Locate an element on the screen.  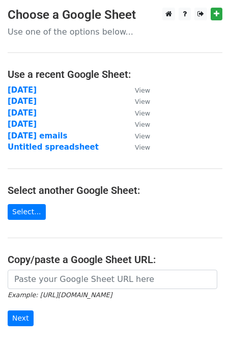
h4: Copy/paste a Google Sheet URL: is located at coordinates (115, 260).